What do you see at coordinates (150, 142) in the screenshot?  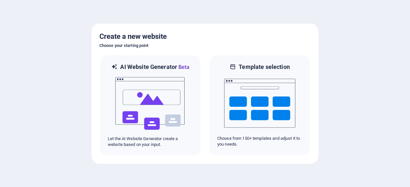 I see `p: Let the AI Website Generator create a website based on your input.` at bounding box center [150, 142].